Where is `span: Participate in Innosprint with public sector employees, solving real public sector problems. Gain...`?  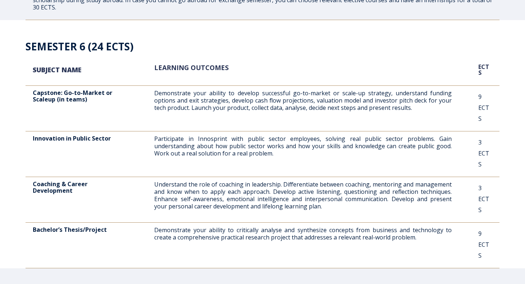
span: Participate in Innosprint with public sector employees, solving real public sector problems. Gain... is located at coordinates (303, 146).